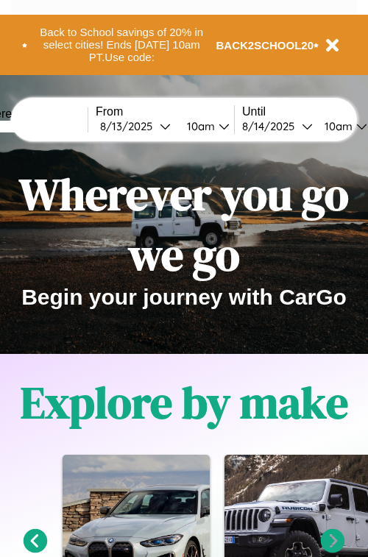 Image resolution: width=368 pixels, height=557 pixels. What do you see at coordinates (272, 126) in the screenshot?
I see `div: 8 / 14 / 2025` at bounding box center [272, 126].